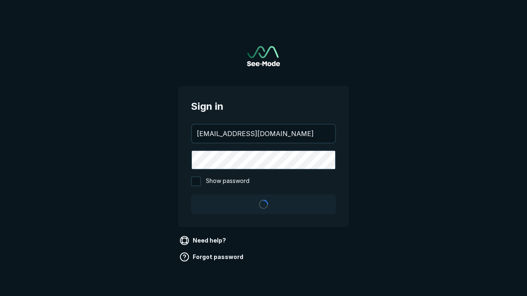  Describe the element at coordinates (228, 182) in the screenshot. I see `span: Show password` at that location.